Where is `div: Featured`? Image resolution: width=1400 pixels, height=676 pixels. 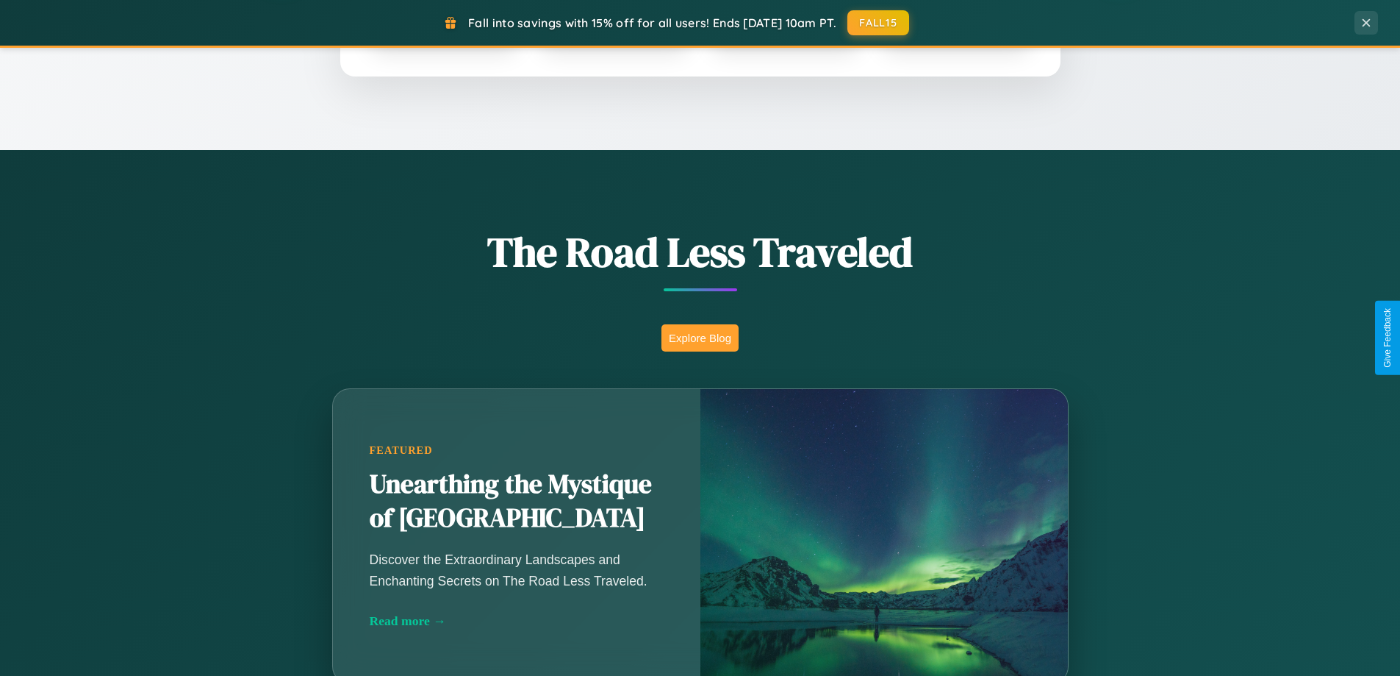 div: Featured is located at coordinates (517, 450).